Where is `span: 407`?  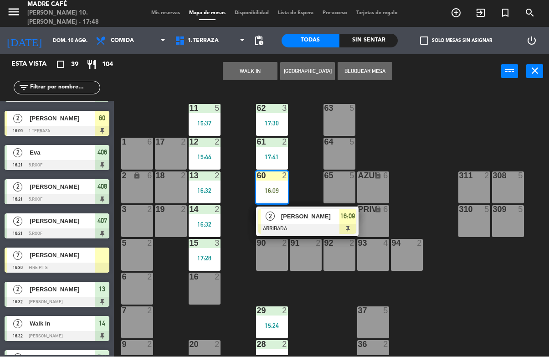
span: 407 is located at coordinates (102, 221).